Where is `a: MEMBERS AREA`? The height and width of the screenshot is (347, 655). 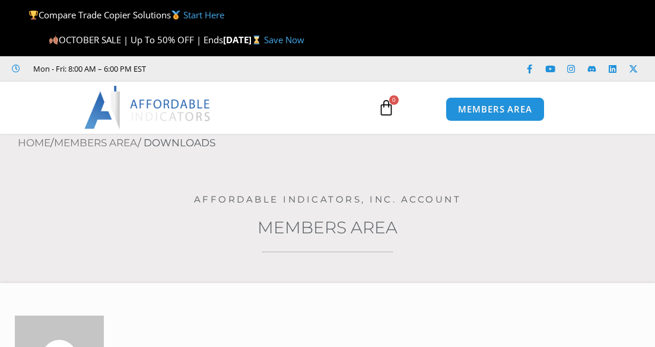 a: MEMBERS AREA is located at coordinates (495, 109).